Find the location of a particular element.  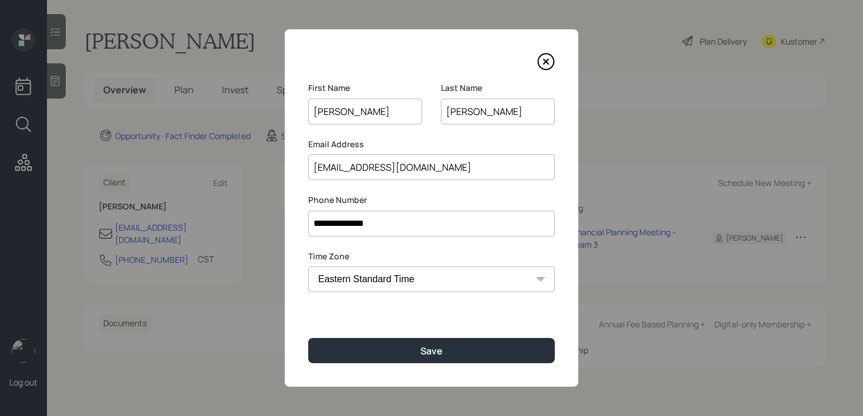

label: Time Zone is located at coordinates (432, 257).